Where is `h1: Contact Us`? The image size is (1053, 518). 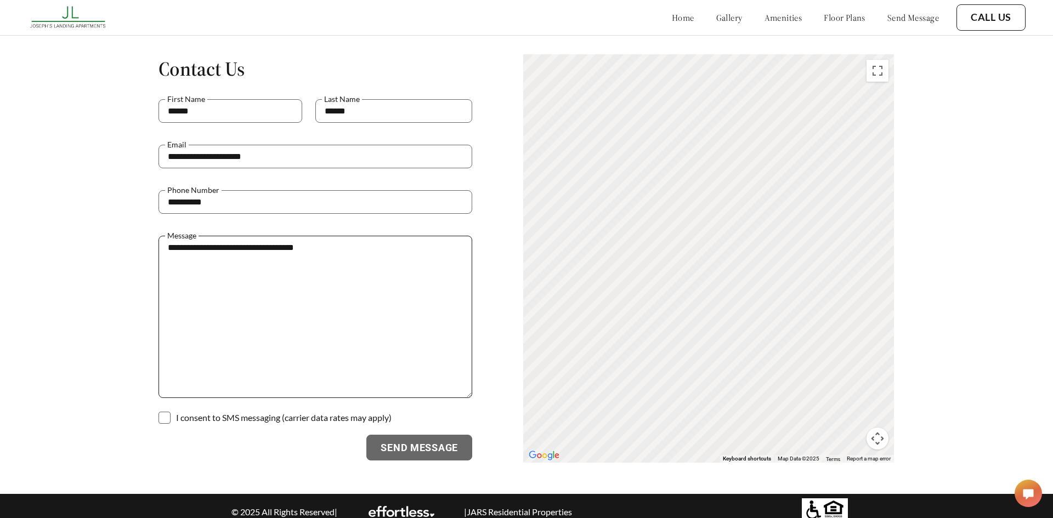
h1: Contact Us is located at coordinates (315, 69).